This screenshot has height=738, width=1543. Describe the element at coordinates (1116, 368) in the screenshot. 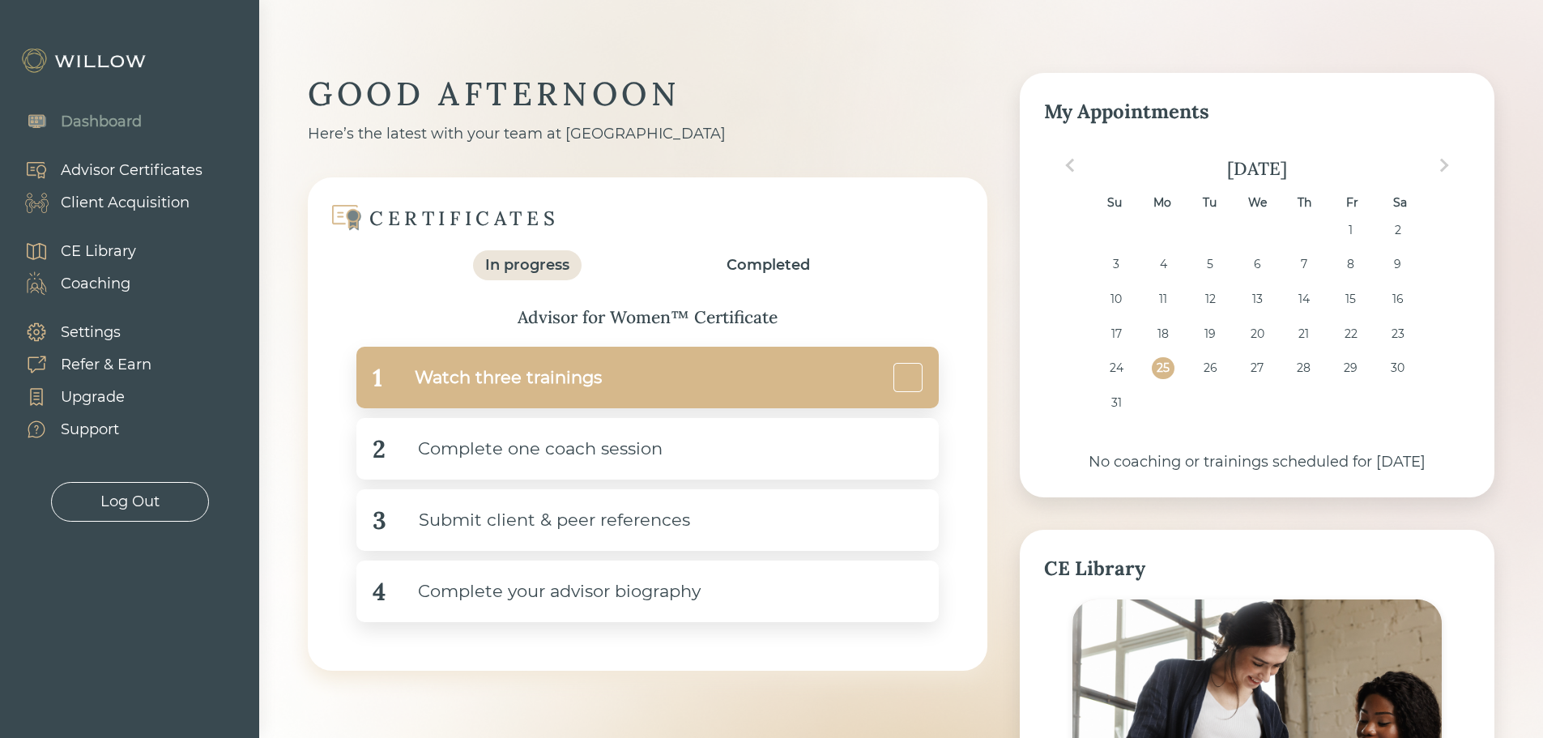

I see `div: Choose Sunday, August 24th, 2025` at that location.